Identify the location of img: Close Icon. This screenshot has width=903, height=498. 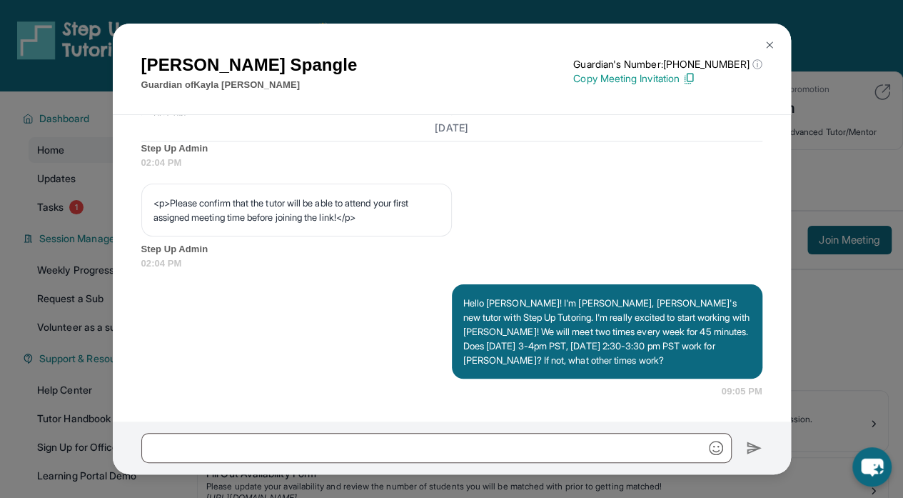
(770, 45).